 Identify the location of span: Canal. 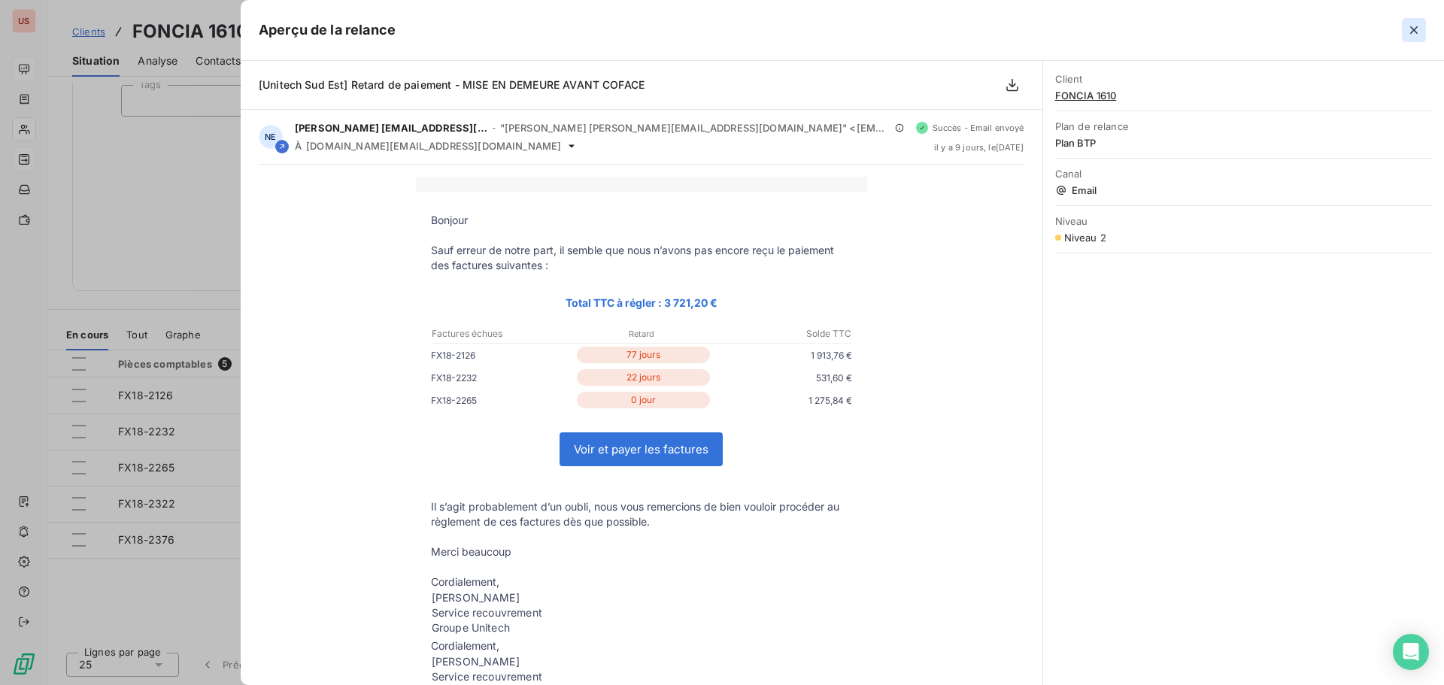
(1243, 174).